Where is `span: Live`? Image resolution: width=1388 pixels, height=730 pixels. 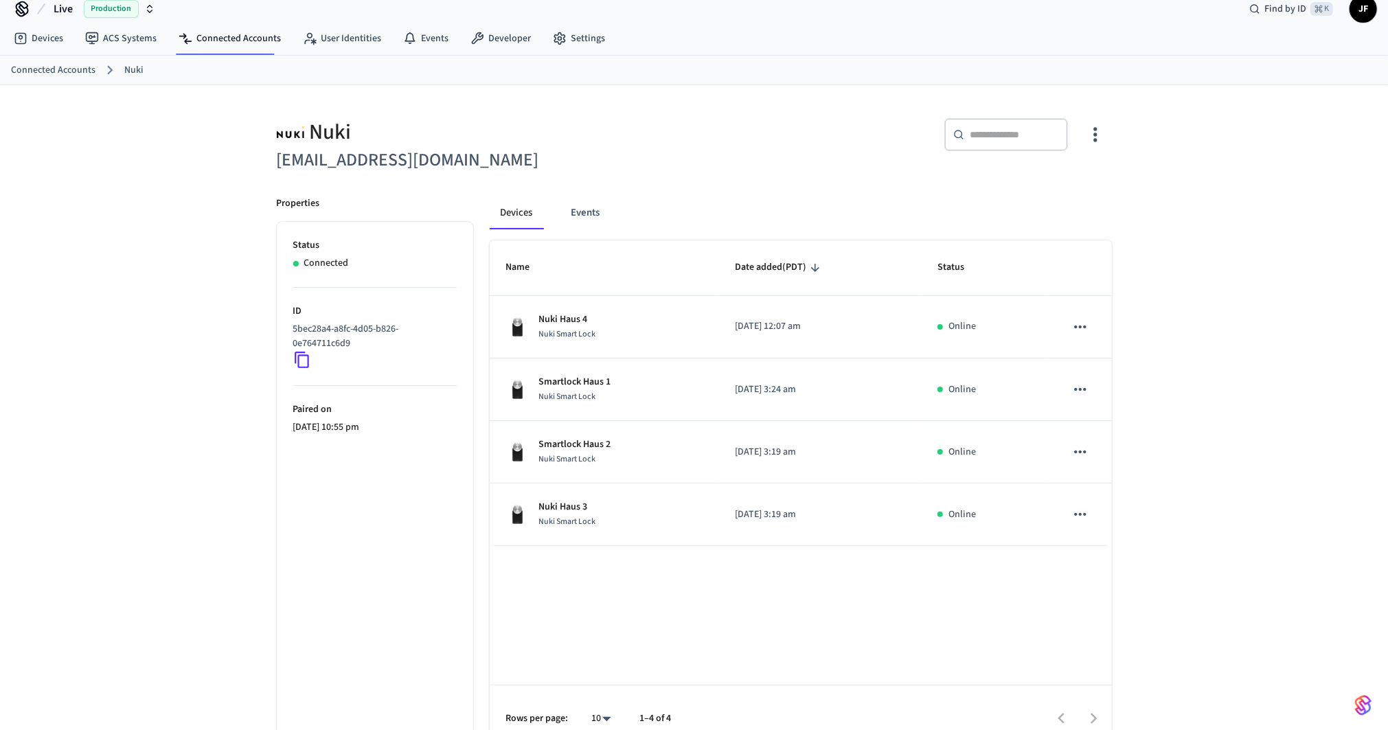
span: Live is located at coordinates (63, 9).